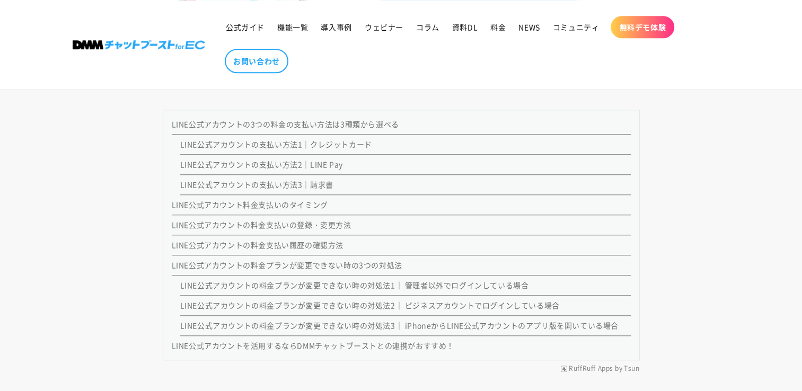 This screenshot has height=391, width=802. I want to click on span: by, so click(619, 369).